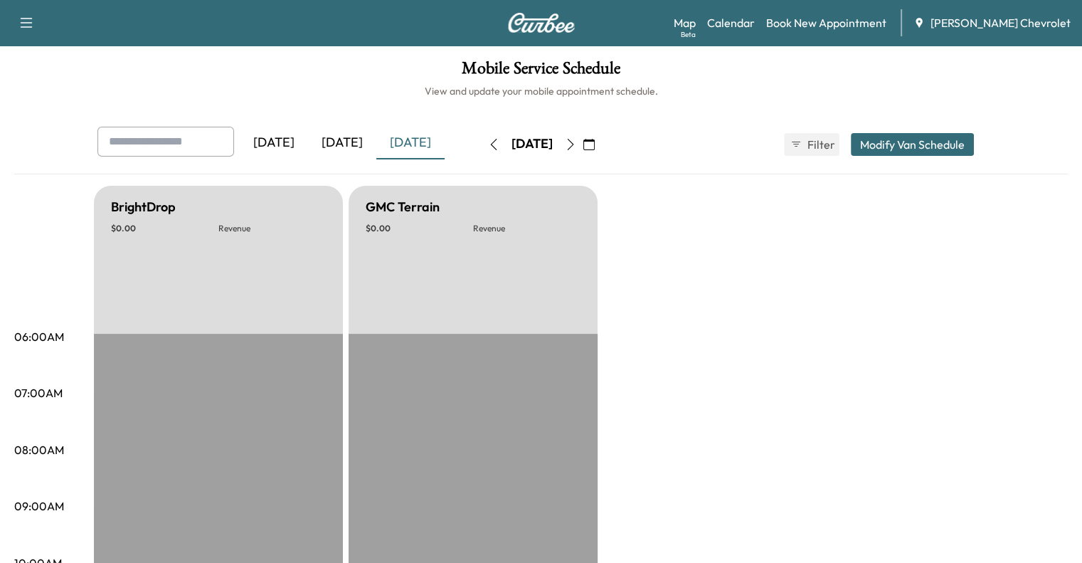  Describe the element at coordinates (684, 23) in the screenshot. I see `a: MapBeta` at that location.